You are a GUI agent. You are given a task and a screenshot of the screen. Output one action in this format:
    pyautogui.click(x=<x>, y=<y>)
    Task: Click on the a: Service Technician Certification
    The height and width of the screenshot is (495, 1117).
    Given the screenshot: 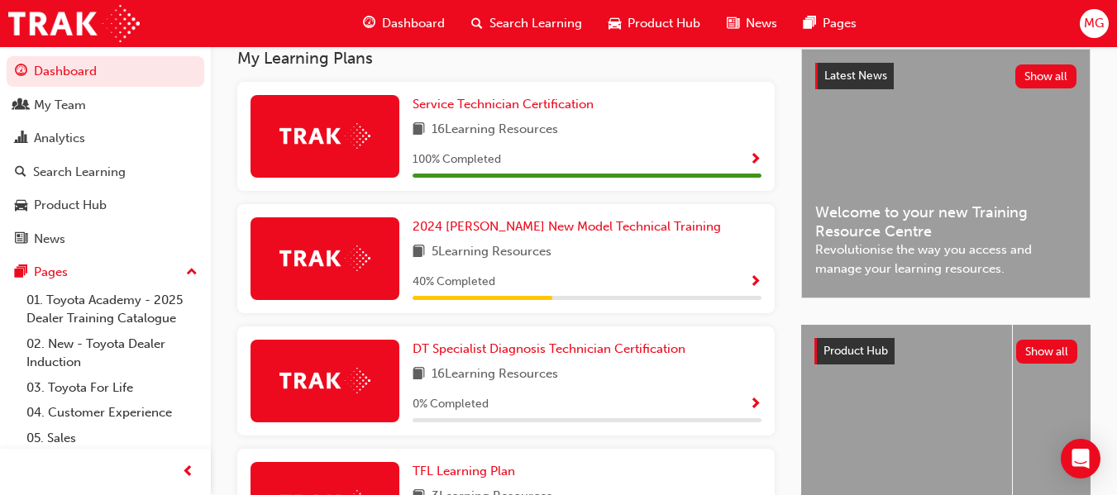 What is the action you would take?
    pyautogui.click(x=506, y=104)
    